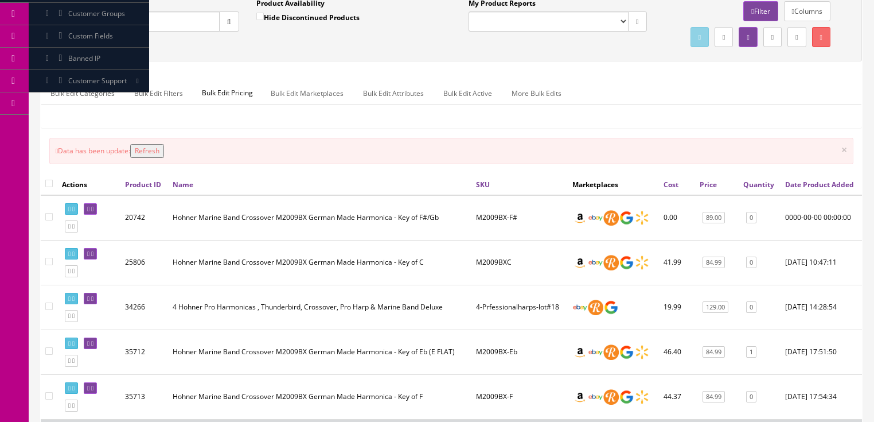 The image size is (874, 422). Describe the element at coordinates (822, 396) in the screenshot. I see `td: 2023-08-22 17:54:34` at that location.